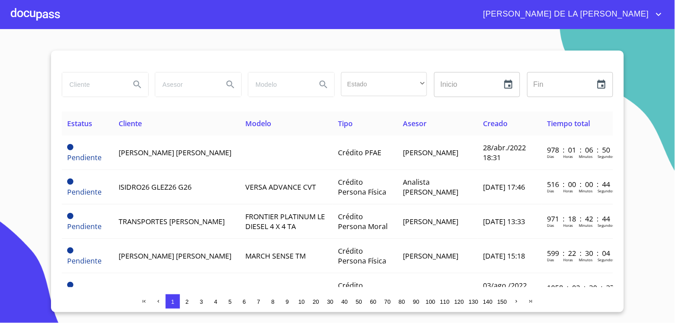  What do you see at coordinates (302, 302) in the screenshot?
I see `span: 10` at bounding box center [302, 302].